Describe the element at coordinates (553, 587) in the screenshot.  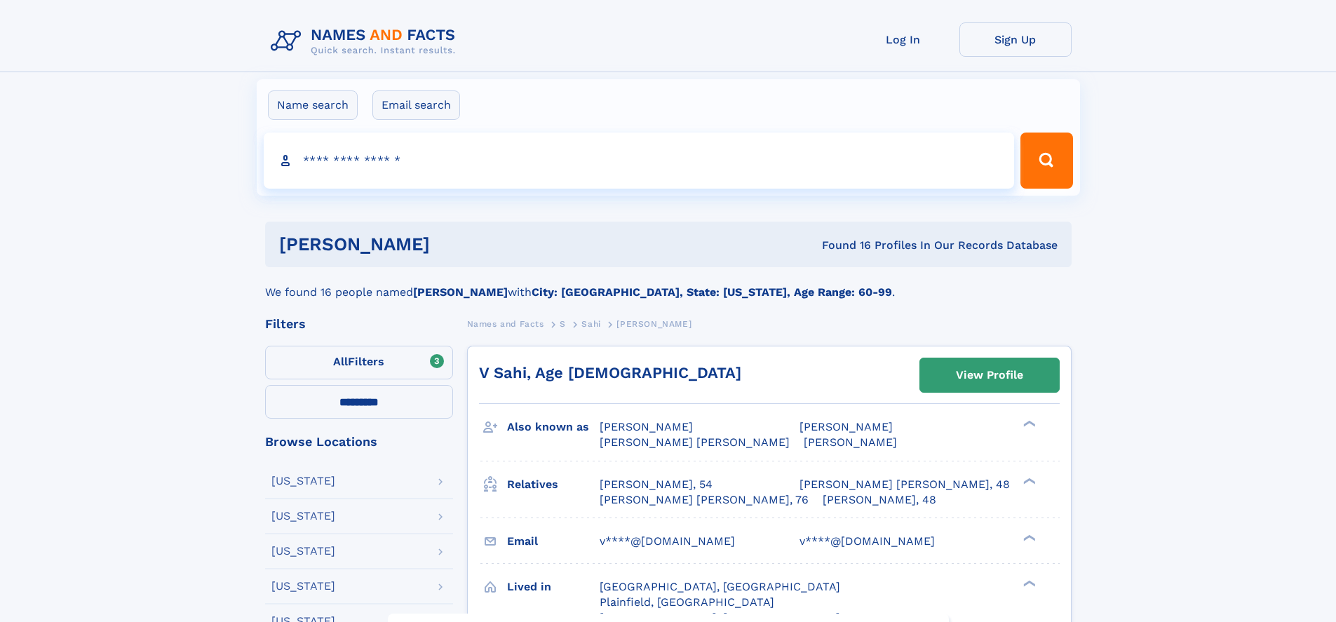
I see `h3: Lived in` at that location.